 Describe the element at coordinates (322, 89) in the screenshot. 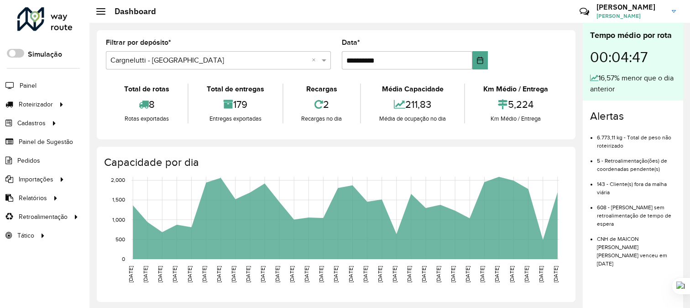

I see `div: Recargas` at that location.